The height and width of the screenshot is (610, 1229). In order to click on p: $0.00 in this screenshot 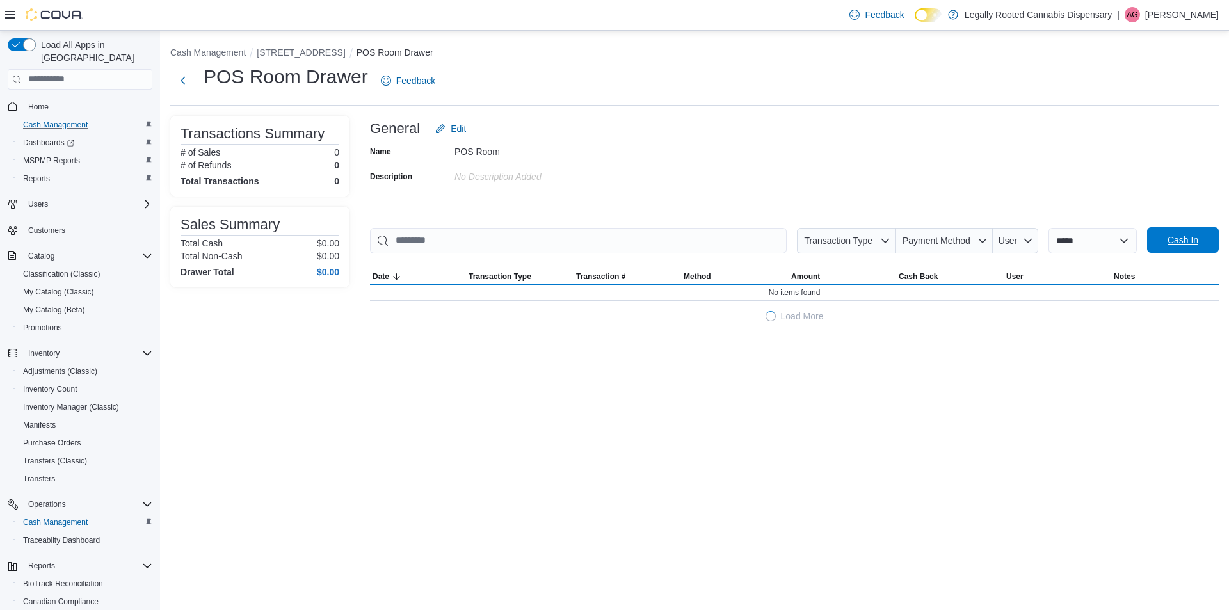, I will do `click(328, 256)`.